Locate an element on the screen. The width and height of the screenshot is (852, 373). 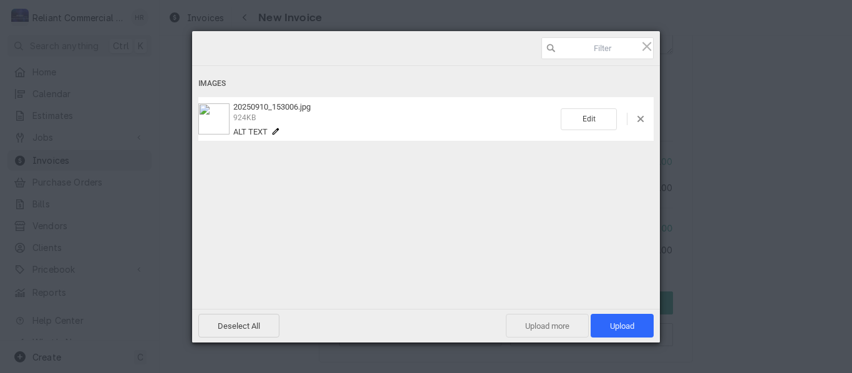
span: 924KB is located at coordinates (244, 118).